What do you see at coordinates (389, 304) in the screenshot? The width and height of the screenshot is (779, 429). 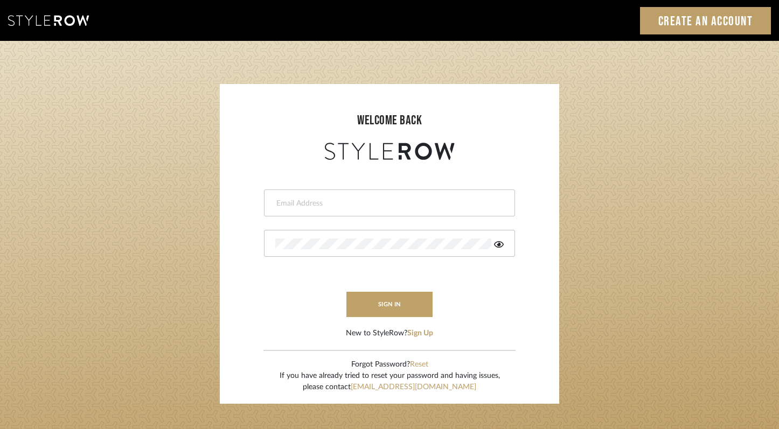 I see `button: sign in` at bounding box center [389, 304].